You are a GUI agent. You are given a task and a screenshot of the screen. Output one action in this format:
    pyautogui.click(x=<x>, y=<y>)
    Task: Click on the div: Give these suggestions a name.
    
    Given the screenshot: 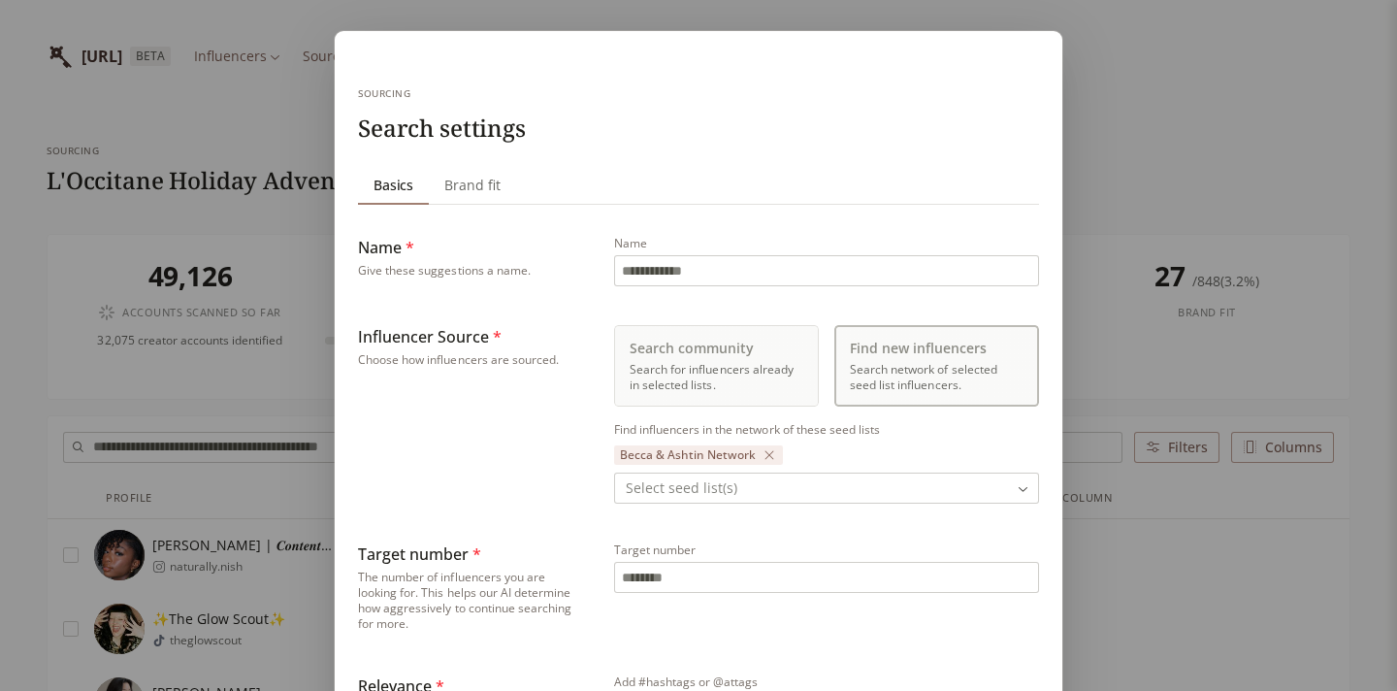 What is the action you would take?
    pyautogui.click(x=471, y=271)
    